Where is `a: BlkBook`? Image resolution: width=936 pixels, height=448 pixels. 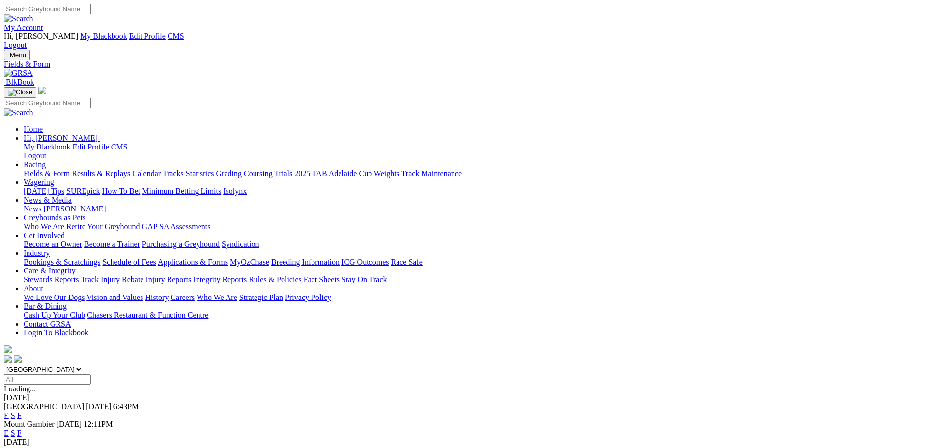
a: BlkBook is located at coordinates (19, 82).